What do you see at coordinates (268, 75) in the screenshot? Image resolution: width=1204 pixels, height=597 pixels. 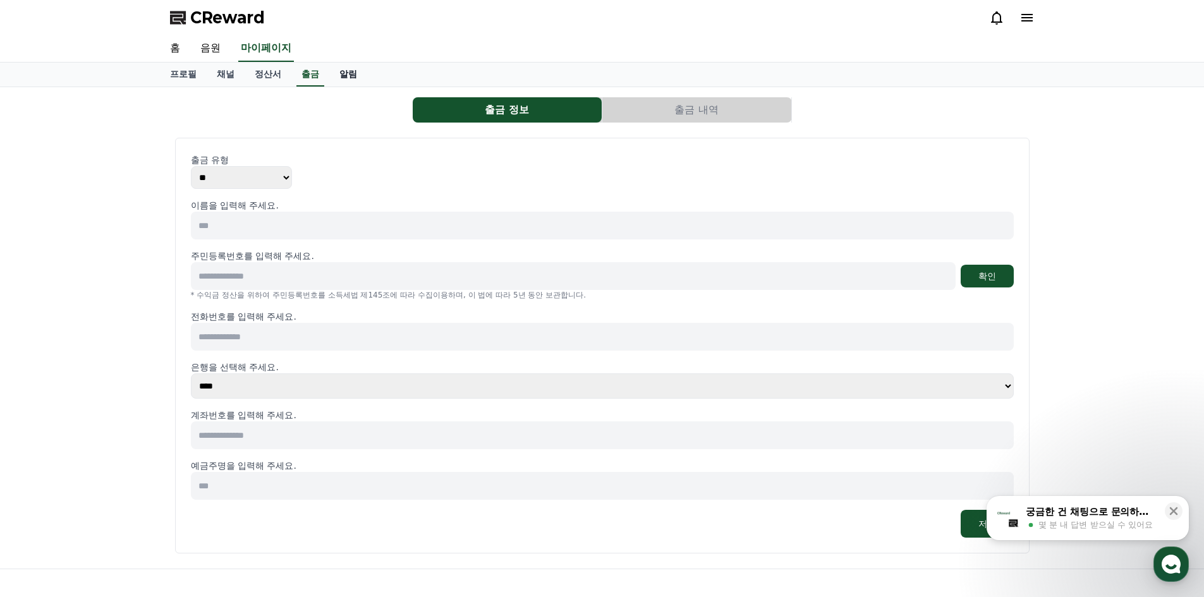 I see `a: 정산서` at bounding box center [268, 75].